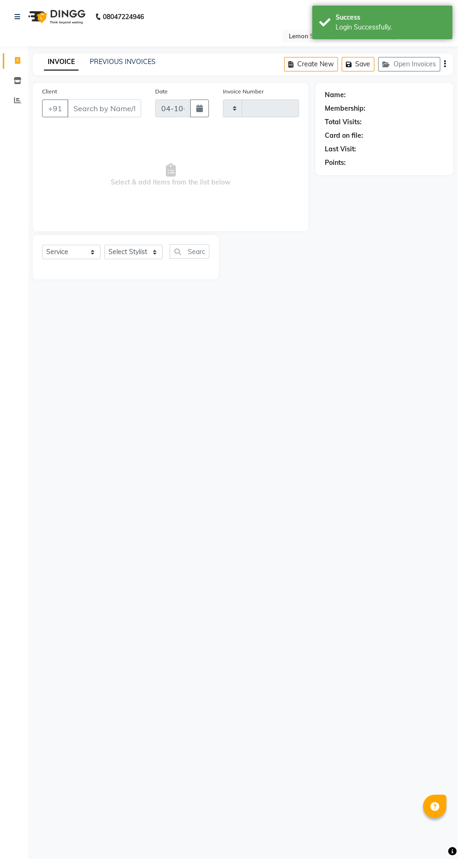 The height and width of the screenshot is (859, 458). I want to click on label: Invoice Number, so click(243, 92).